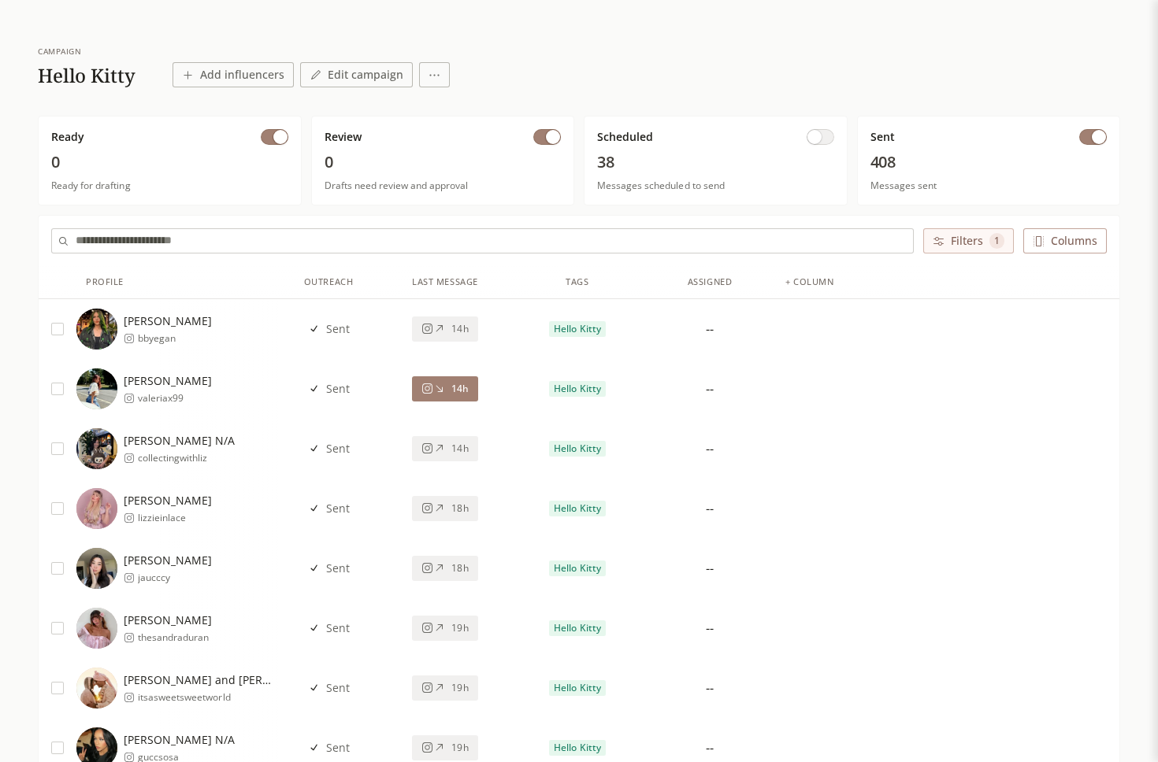 The height and width of the screenshot is (762, 1158). Describe the element at coordinates (175, 578) in the screenshot. I see `span: jaucccy` at that location.